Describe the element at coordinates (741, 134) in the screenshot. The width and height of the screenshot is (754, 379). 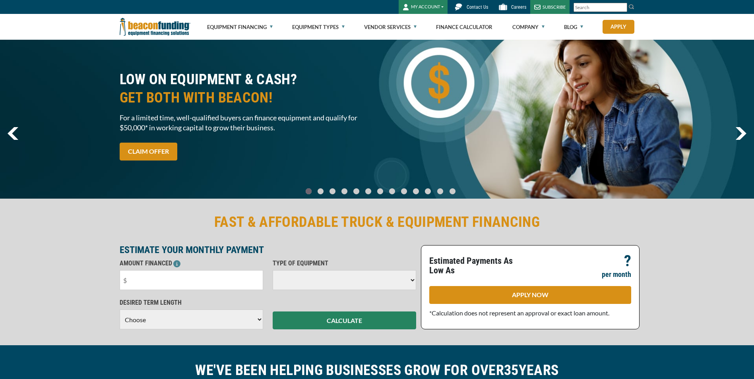
I see `img: Right Navigator` at that location.